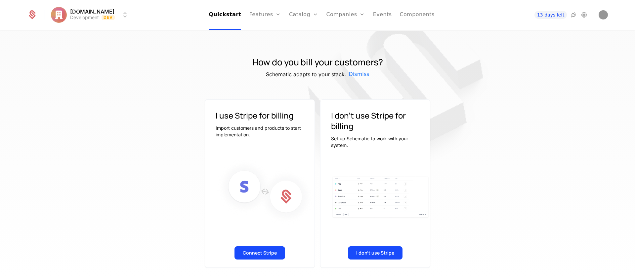 The height and width of the screenshot is (278, 635). I want to click on h1: How do you bill your customers?, so click(317, 63).